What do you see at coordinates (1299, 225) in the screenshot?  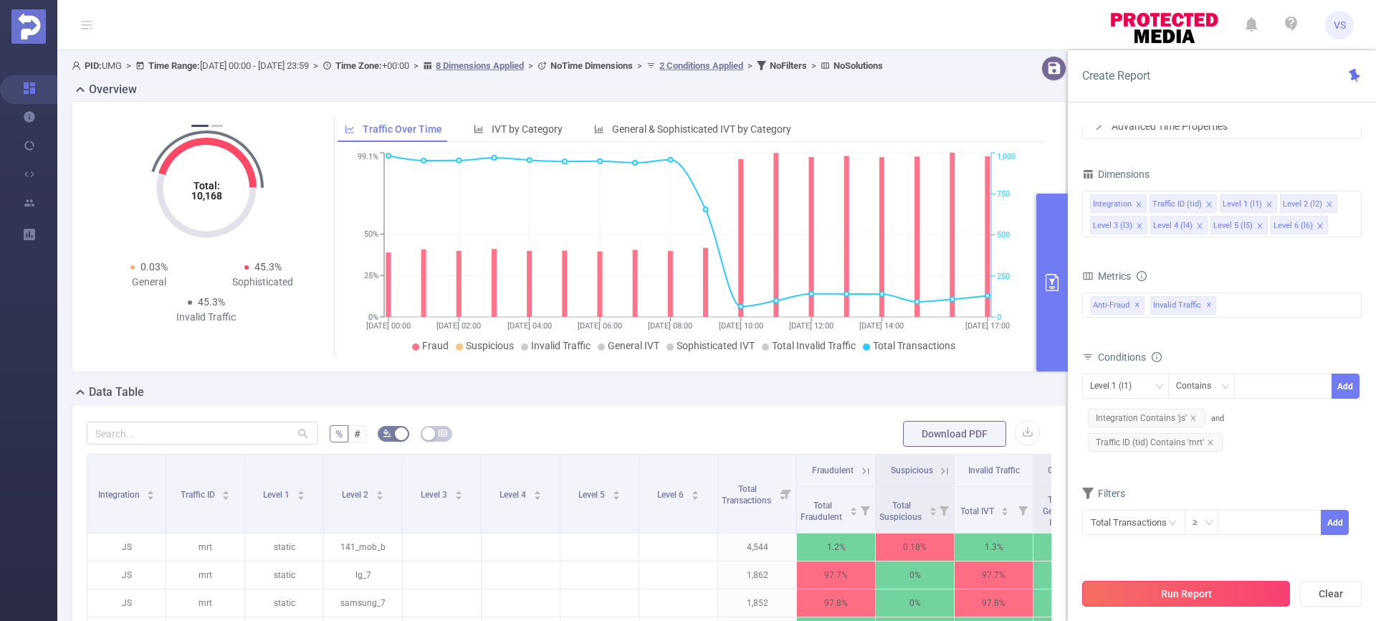 I see `li: Level 6 (l6)` at bounding box center [1299, 225].